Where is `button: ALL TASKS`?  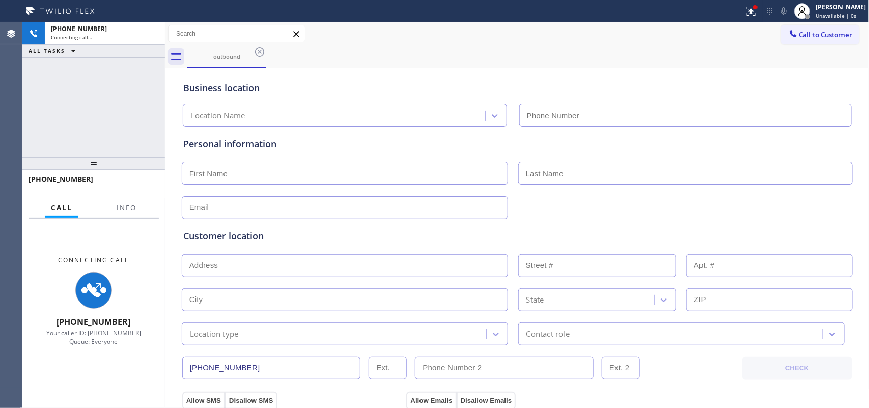
button: ALL TASKS is located at coordinates (54, 51).